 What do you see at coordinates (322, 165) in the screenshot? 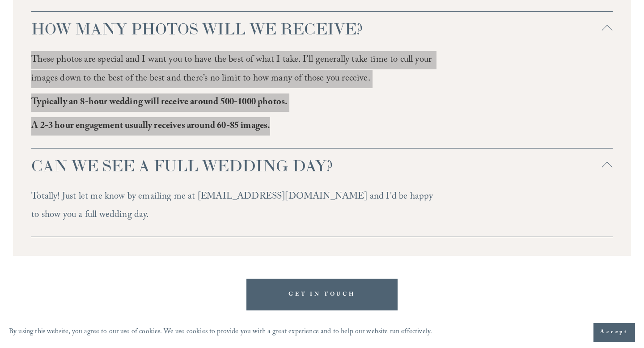
I see `button: CAN WE SEE A FULL WEDDING DAY?` at bounding box center [322, 165].